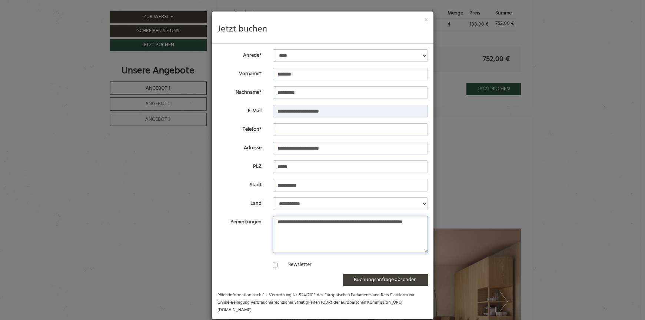 This screenshot has height=320, width=645. I want to click on label: Anrede*, so click(240, 54).